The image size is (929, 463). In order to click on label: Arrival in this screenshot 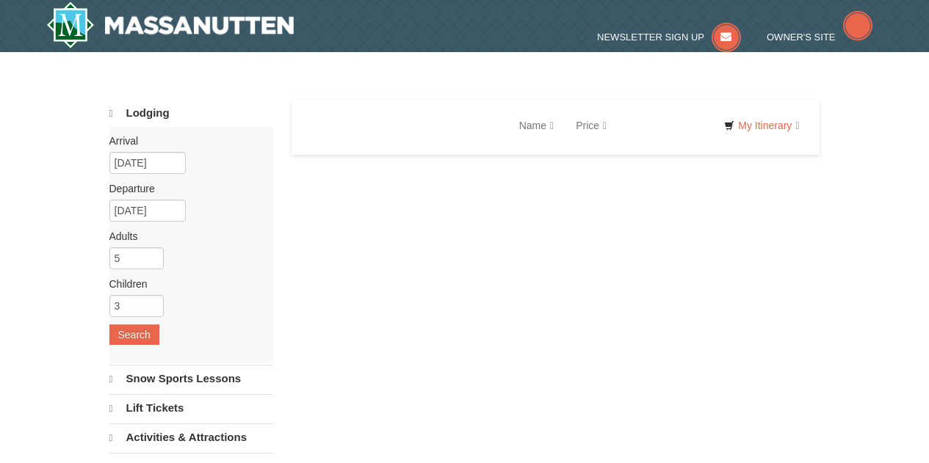, I will do `click(186, 141)`.